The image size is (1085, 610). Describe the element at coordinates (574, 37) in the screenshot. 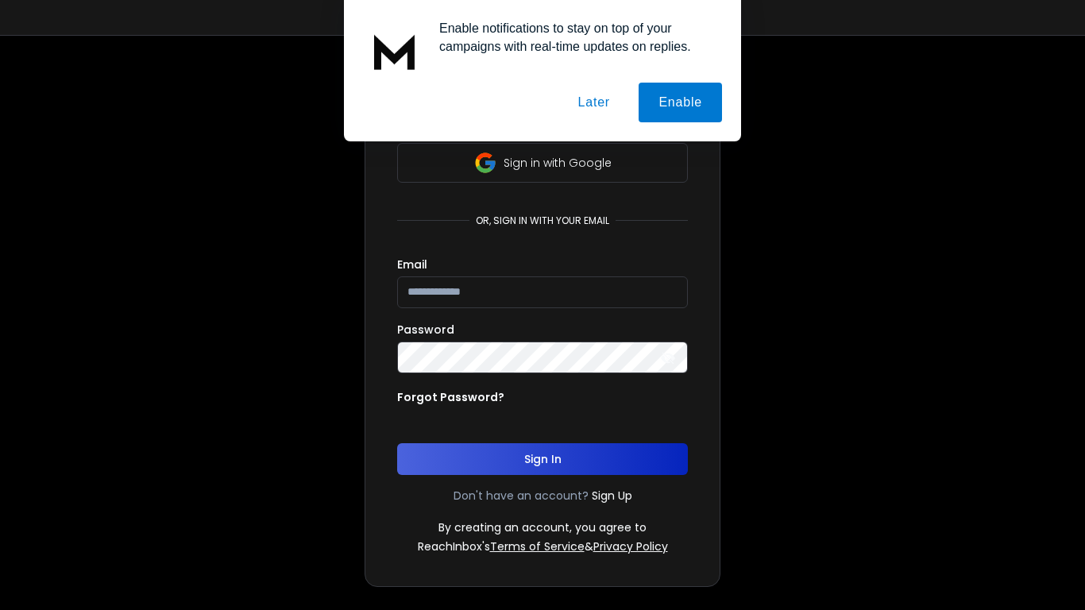

I see `div: Enable notifications to stay on top of your campaigns with real-time updates on replies.` at that location.